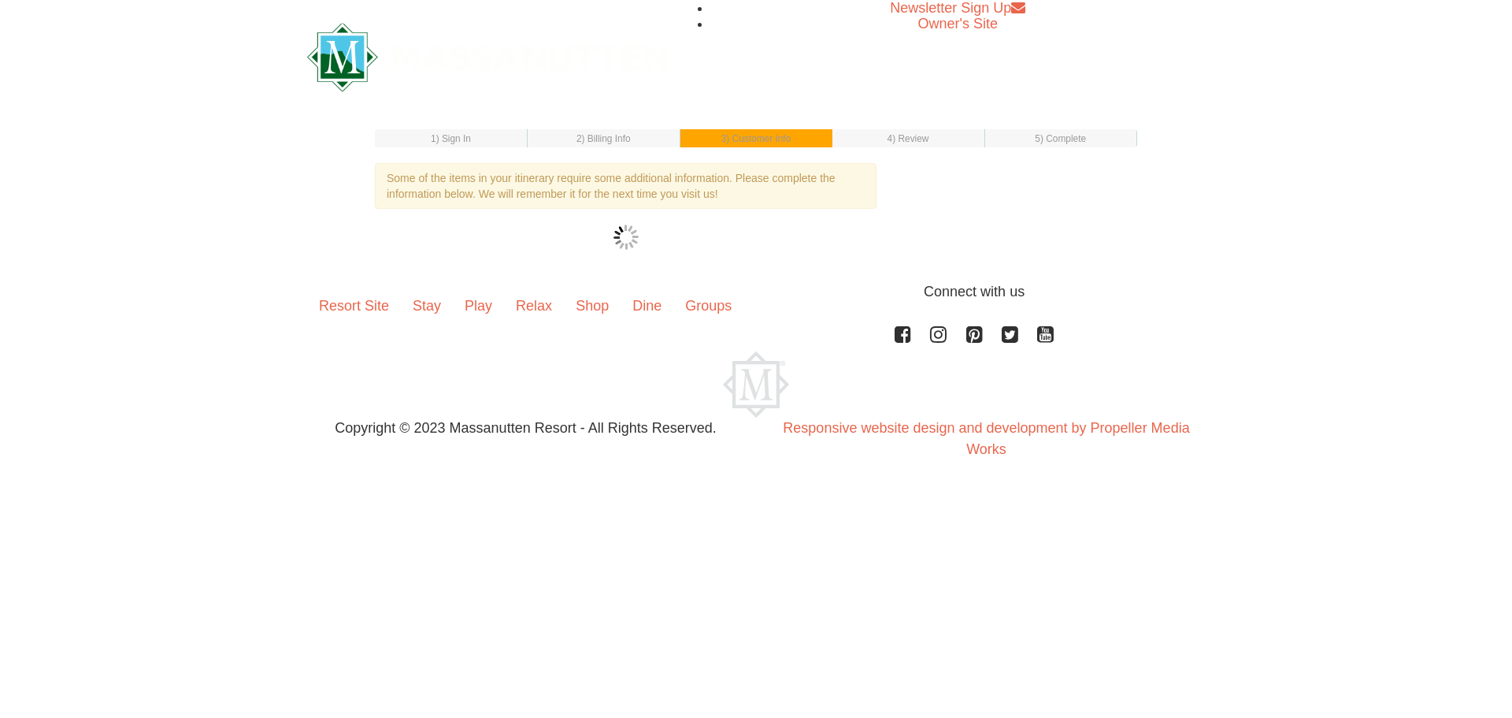 The width and height of the screenshot is (1512, 718). I want to click on small: 4, so click(908, 139).